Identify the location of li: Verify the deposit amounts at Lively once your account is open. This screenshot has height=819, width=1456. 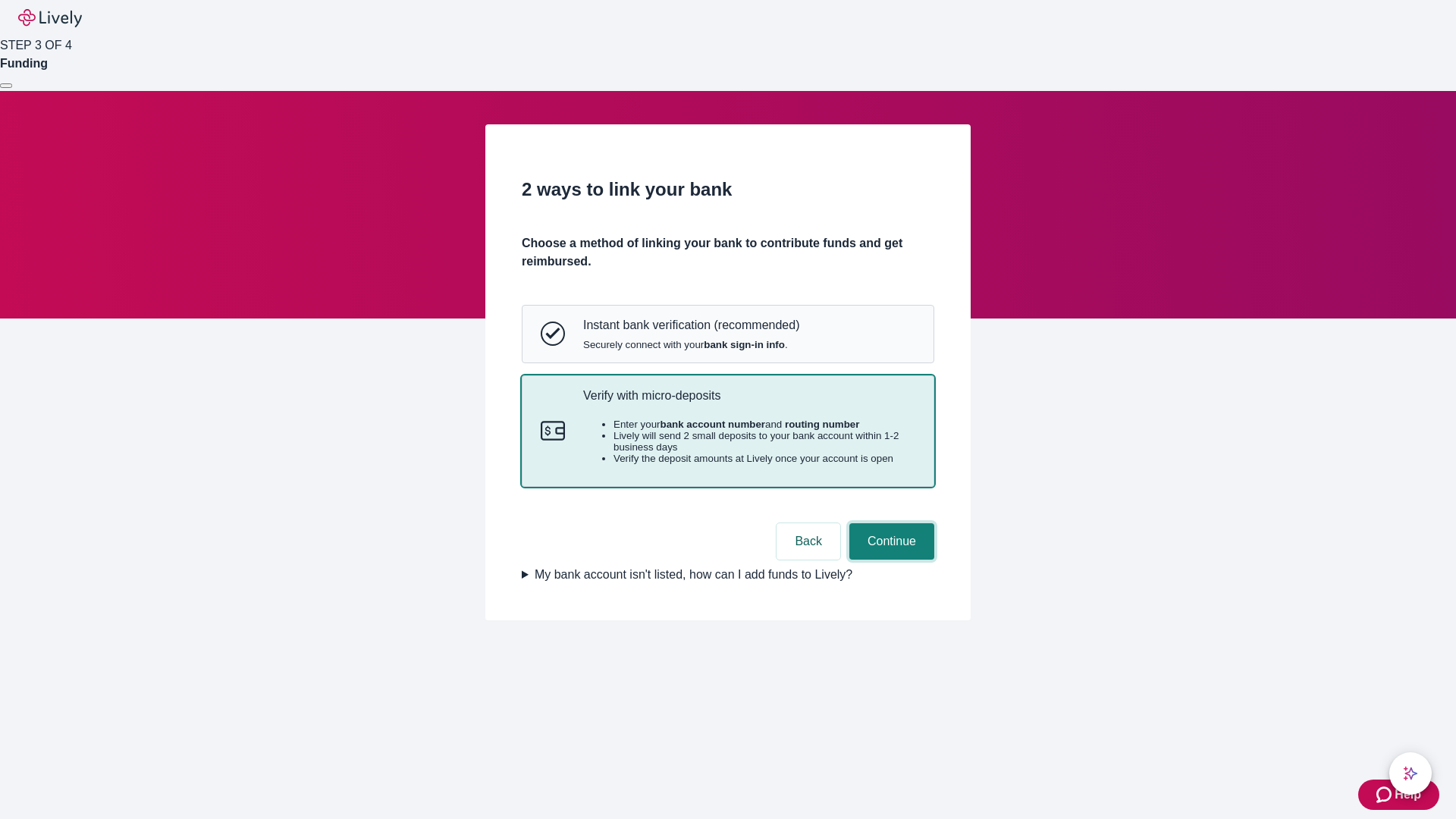
(764, 458).